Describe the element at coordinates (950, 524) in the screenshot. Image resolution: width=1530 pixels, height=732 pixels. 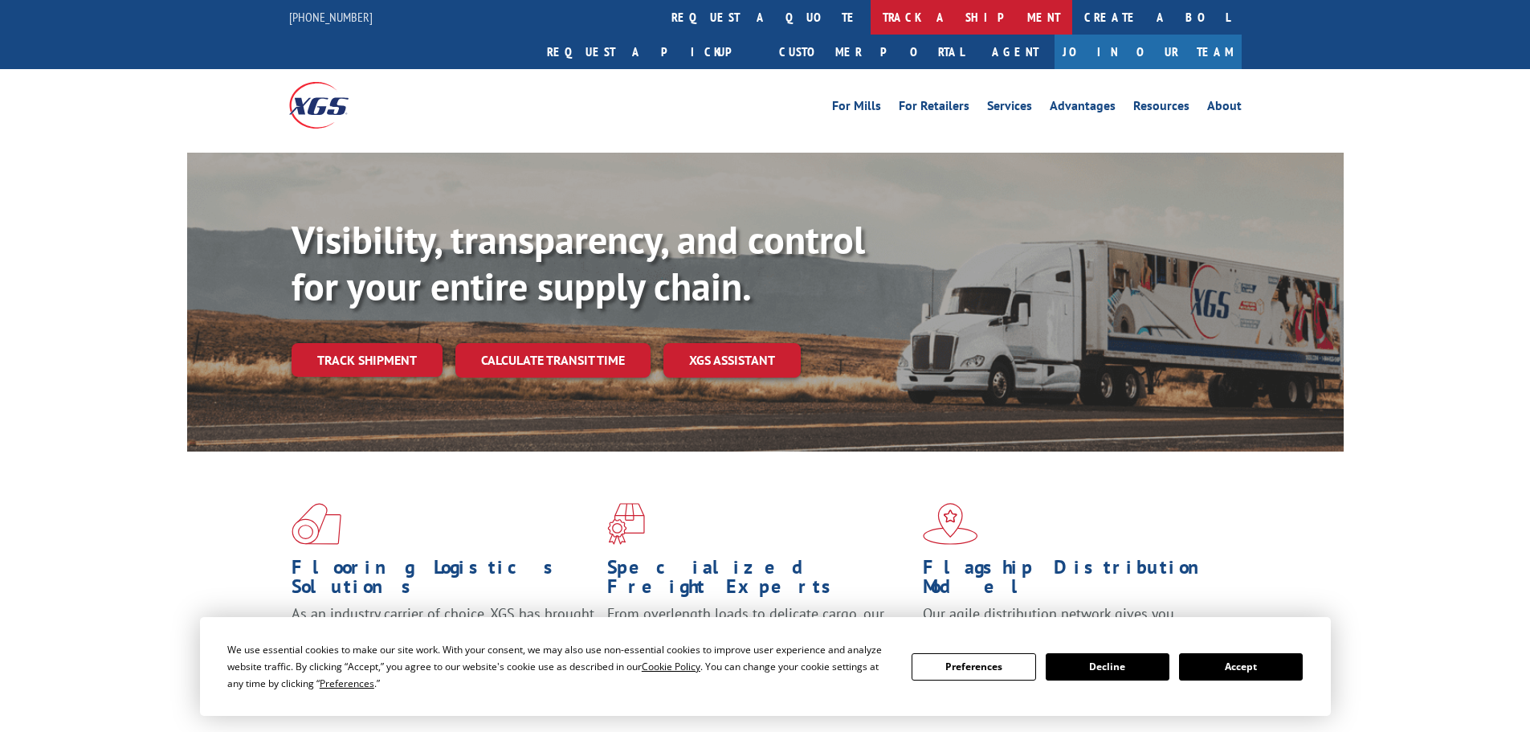
I see `img: xgs-icon-flagship-distribution-model-red` at that location.